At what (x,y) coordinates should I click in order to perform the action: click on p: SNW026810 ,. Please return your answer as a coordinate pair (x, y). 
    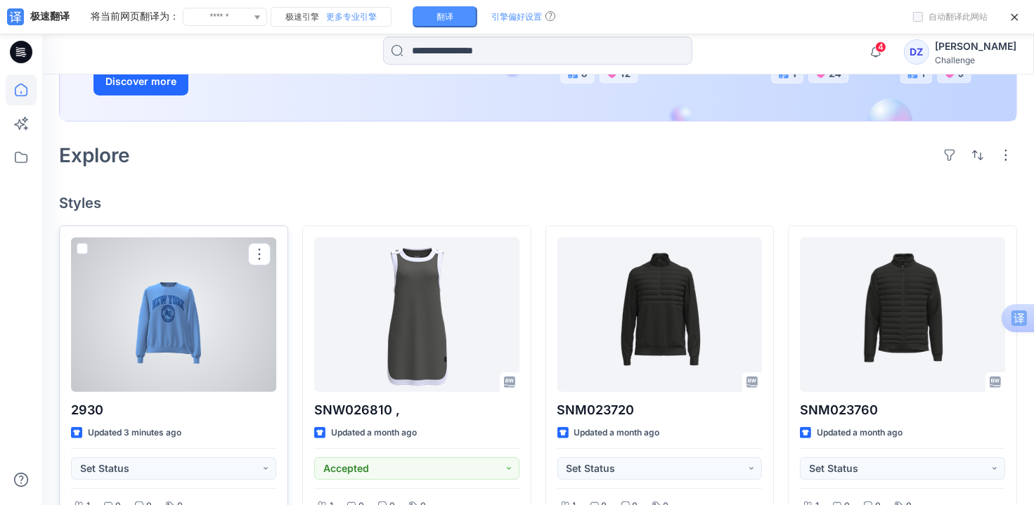
    Looking at the image, I should click on (417, 410).